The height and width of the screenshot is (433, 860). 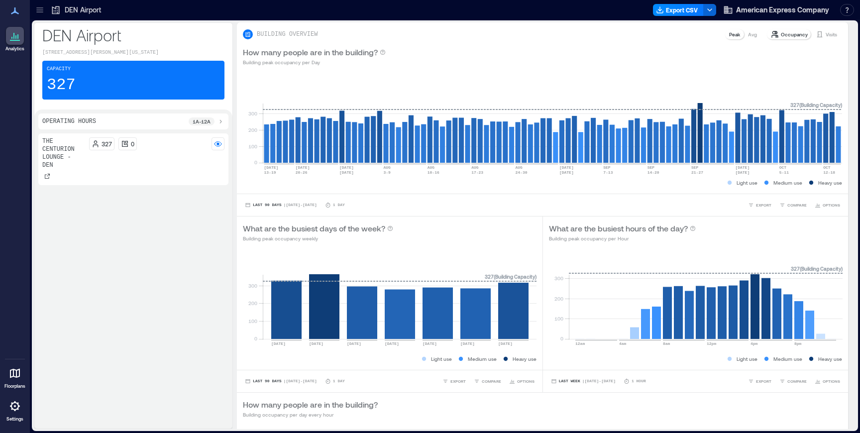 What do you see at coordinates (318, 238) in the screenshot?
I see `p: Building peak occupancy weekly` at bounding box center [318, 238].